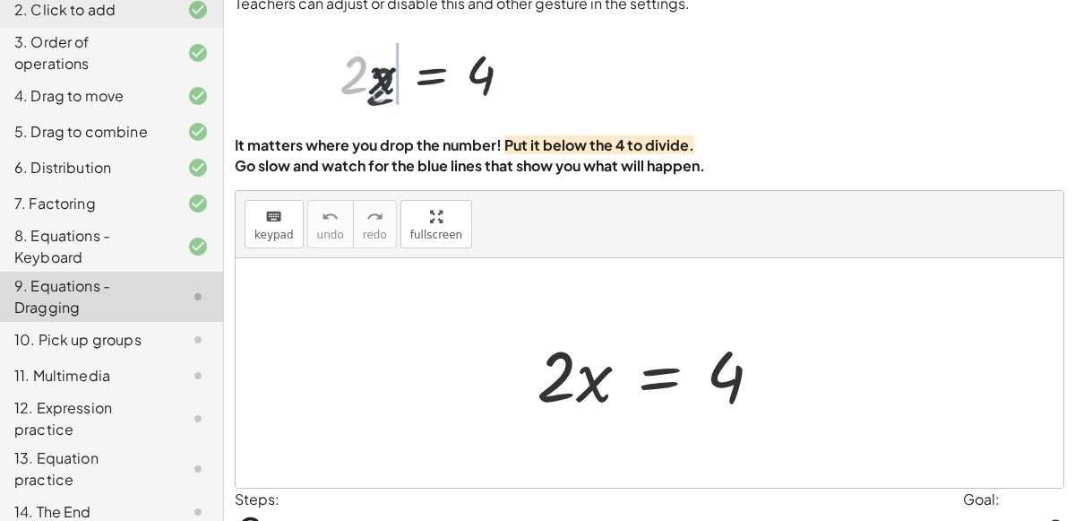 Image resolution: width=1075 pixels, height=521 pixels. What do you see at coordinates (273, 217) in the screenshot?
I see `i: keyboard` at bounding box center [273, 217].